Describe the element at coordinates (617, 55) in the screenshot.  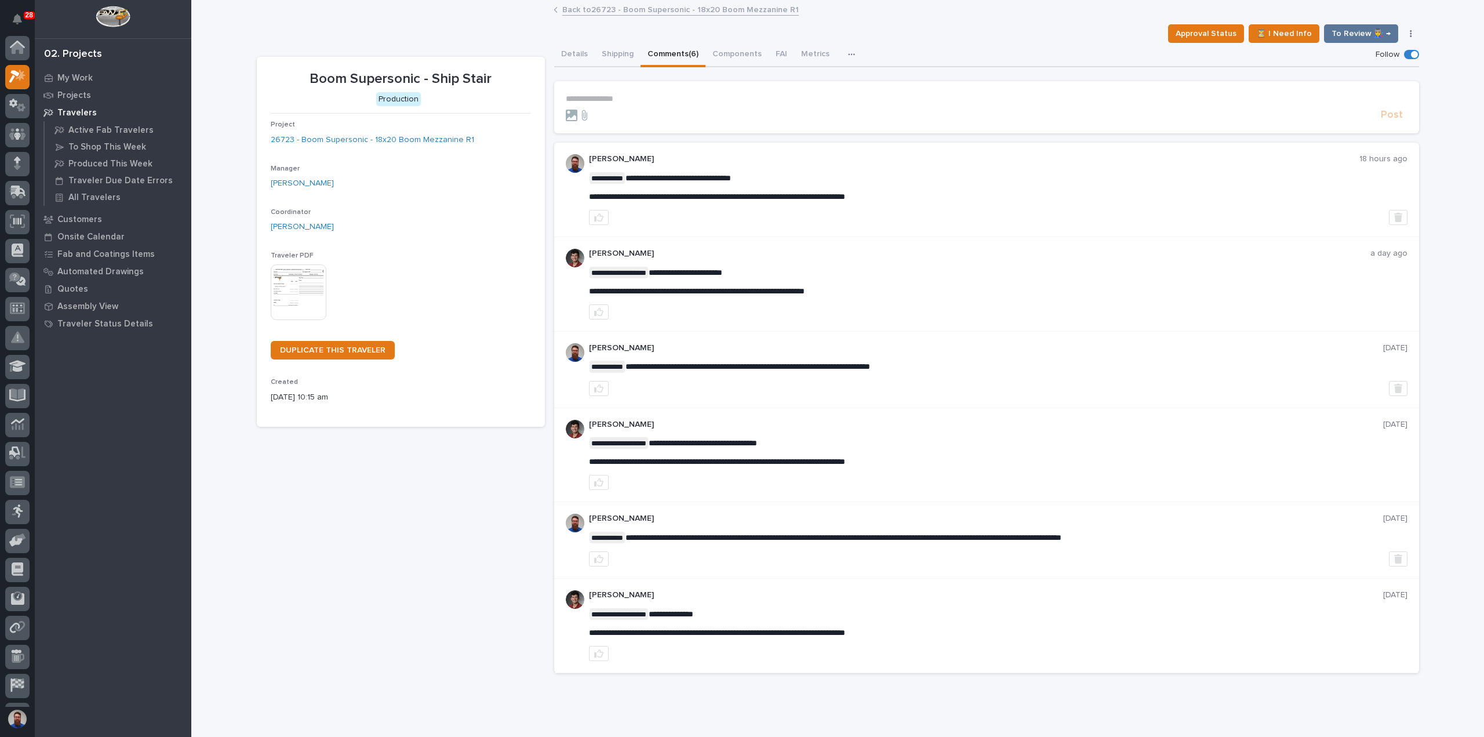
I see `button: Shipping` at that location.